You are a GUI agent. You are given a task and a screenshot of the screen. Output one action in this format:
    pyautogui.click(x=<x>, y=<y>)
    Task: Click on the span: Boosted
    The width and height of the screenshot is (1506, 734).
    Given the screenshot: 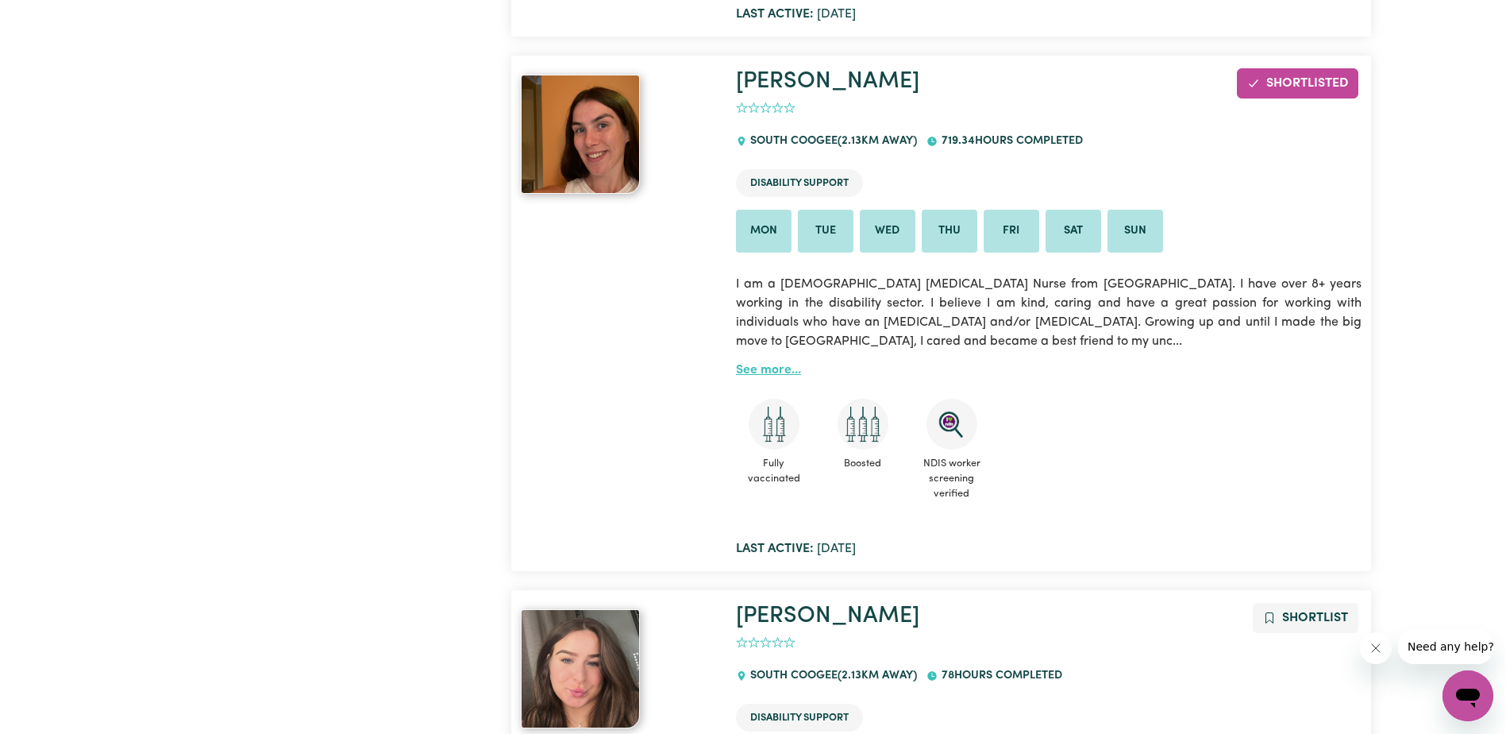 What is the action you would take?
    pyautogui.click(x=863, y=463)
    